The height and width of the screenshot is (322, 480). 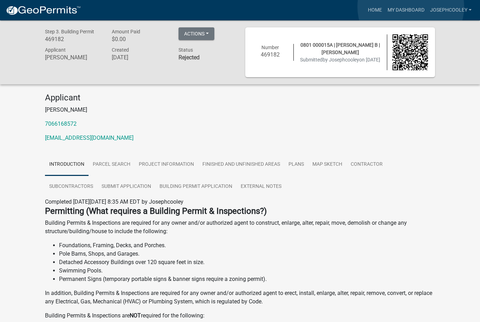 What do you see at coordinates (140, 39) in the screenshot?
I see `h6: $0.00` at bounding box center [140, 39].